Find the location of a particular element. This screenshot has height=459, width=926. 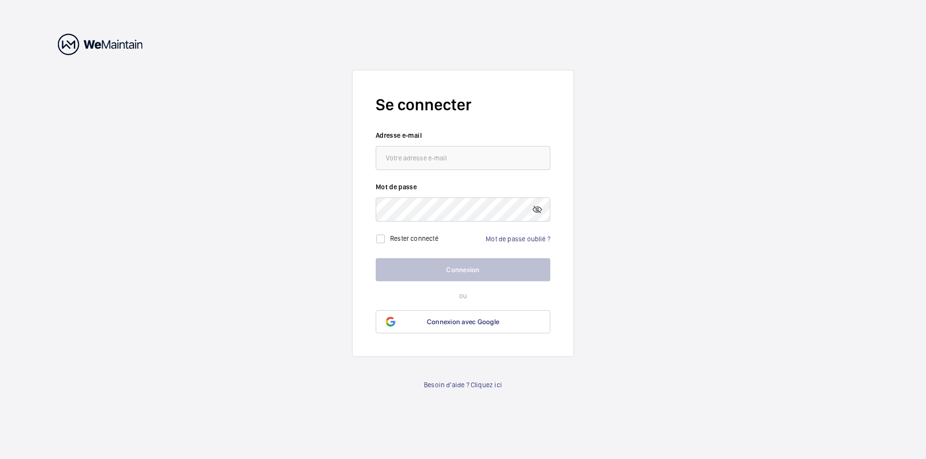

label: Mot de passe is located at coordinates (463, 187).